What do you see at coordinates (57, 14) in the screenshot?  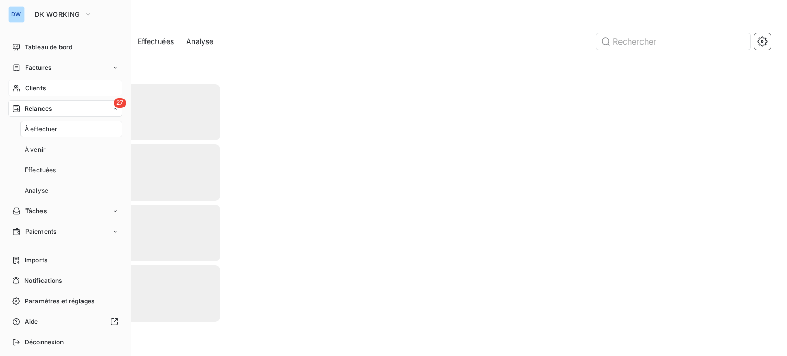 I see `span: DK WORKING` at bounding box center [57, 14].